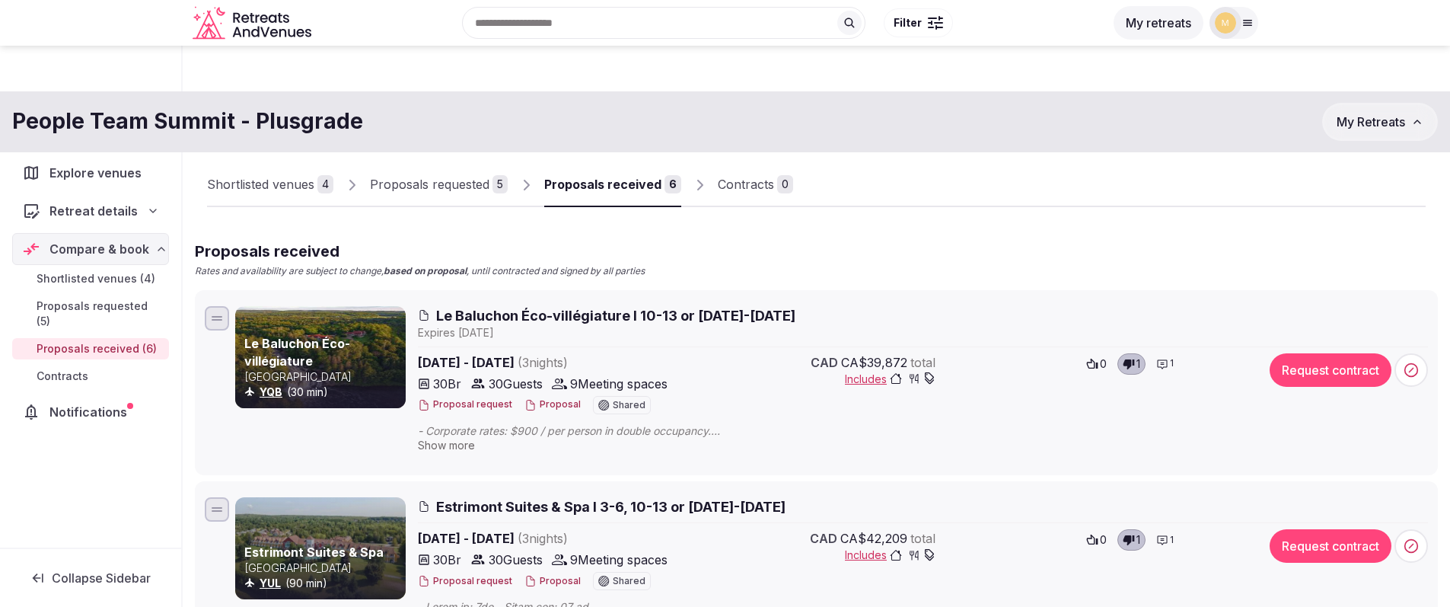  What do you see at coordinates (270, 582) in the screenshot?
I see `a: YUL` at bounding box center [270, 582].